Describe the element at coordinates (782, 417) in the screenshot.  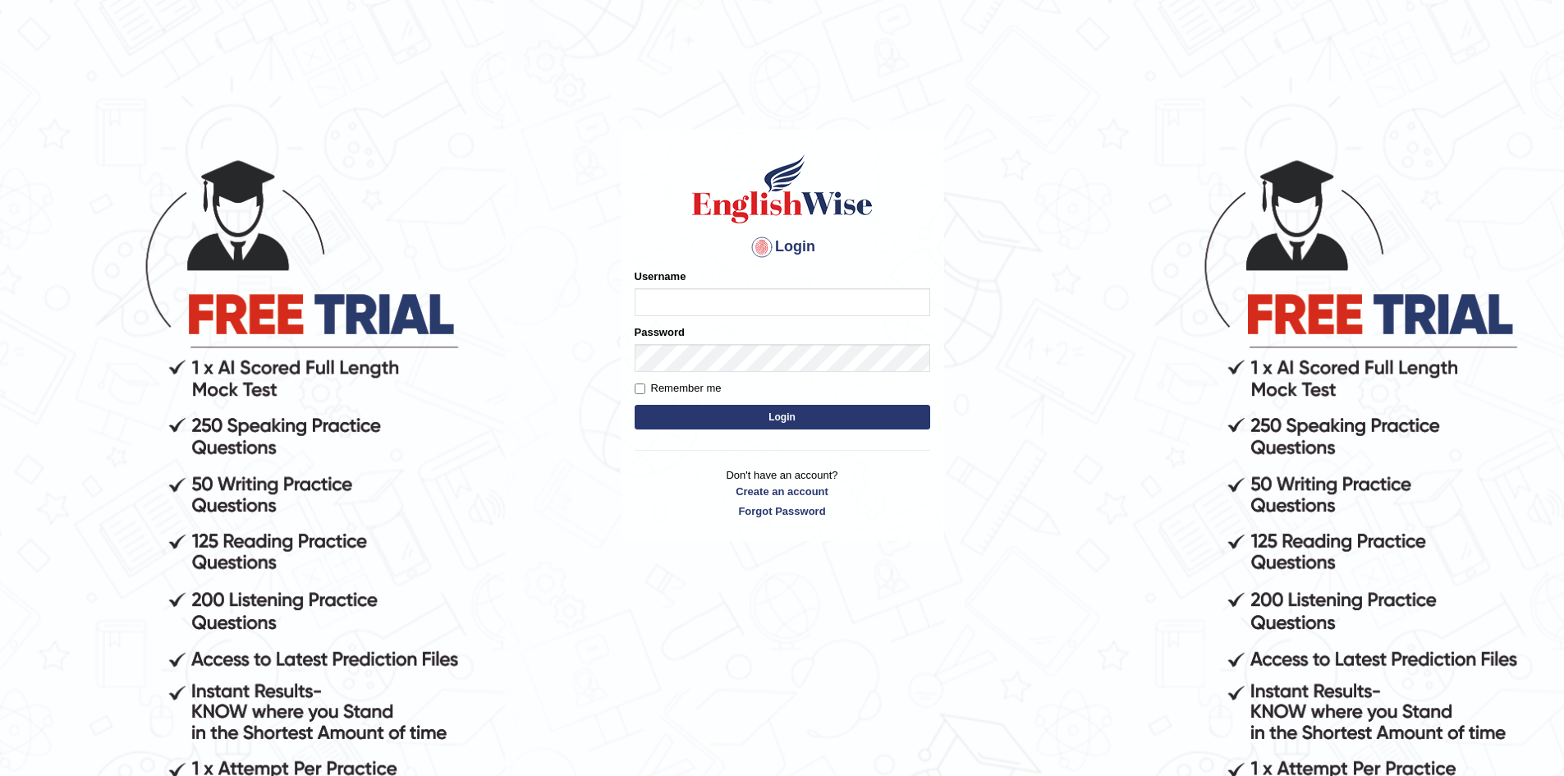
I see `button: Login` at that location.